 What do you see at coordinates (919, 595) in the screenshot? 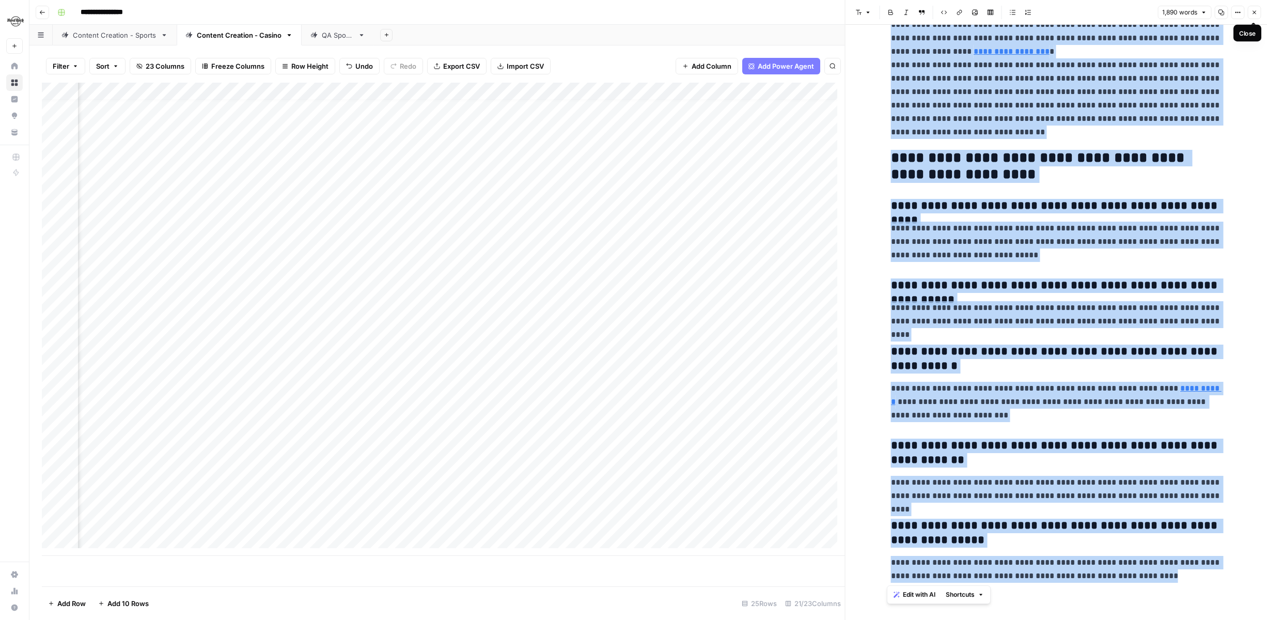
I see `span: Edit with AI` at bounding box center [919, 595].